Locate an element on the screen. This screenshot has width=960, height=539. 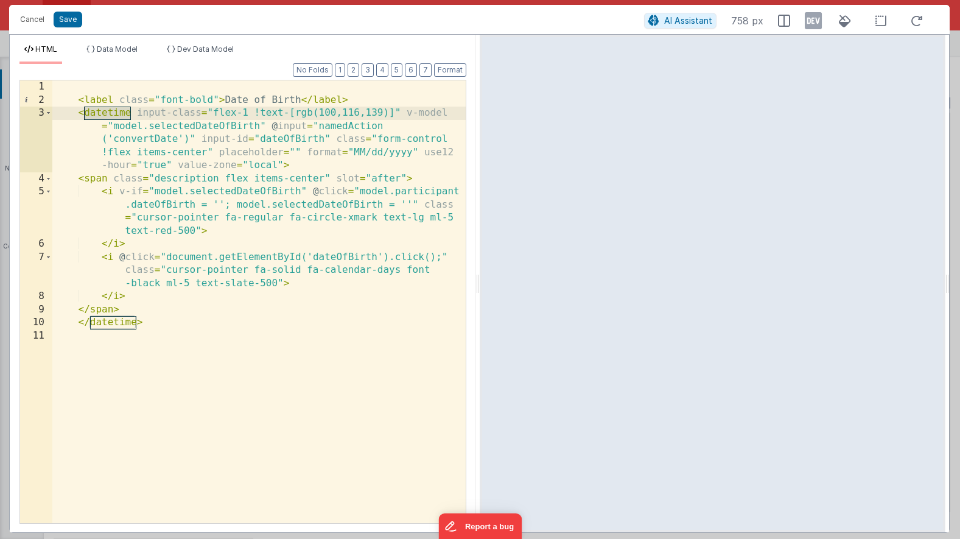
button: 2 is located at coordinates (353, 70).